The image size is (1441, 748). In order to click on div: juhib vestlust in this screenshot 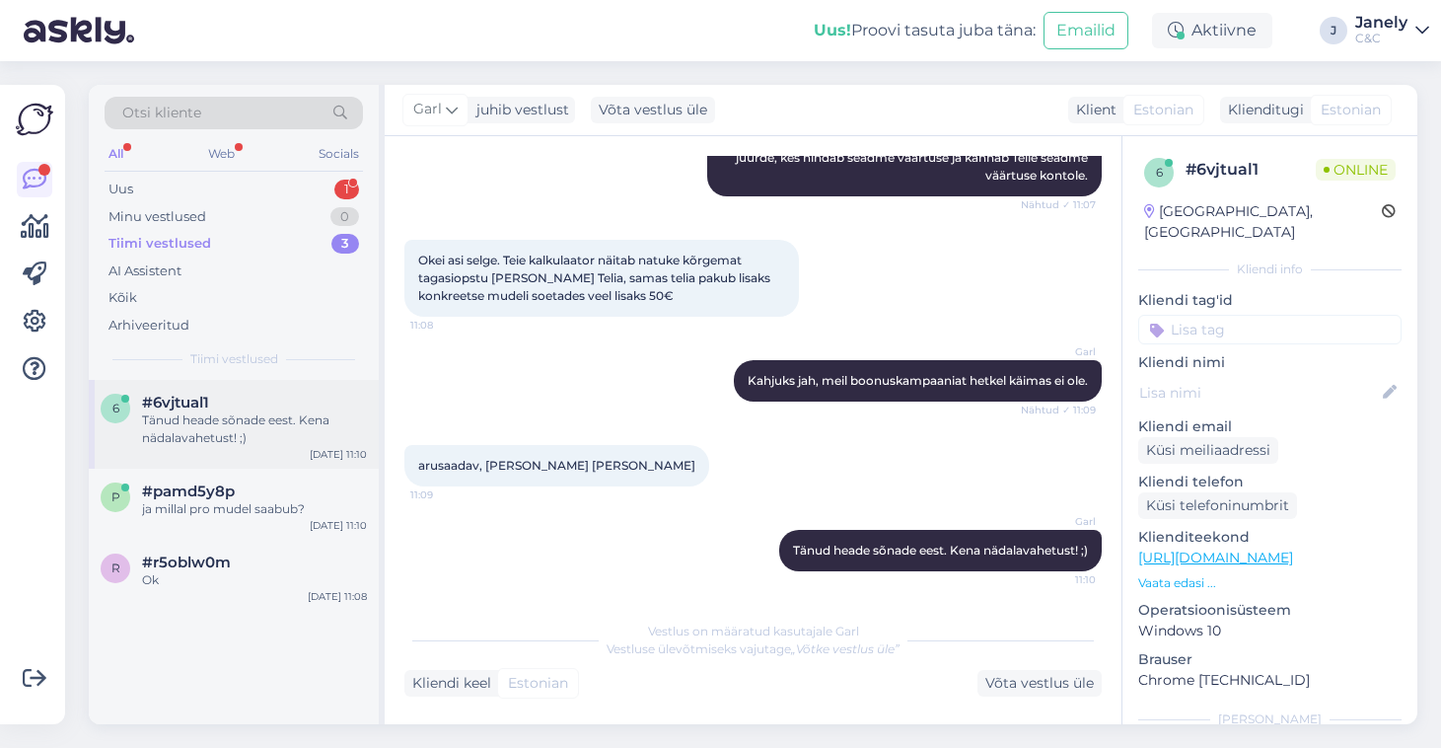, I will do `click(519, 110)`.